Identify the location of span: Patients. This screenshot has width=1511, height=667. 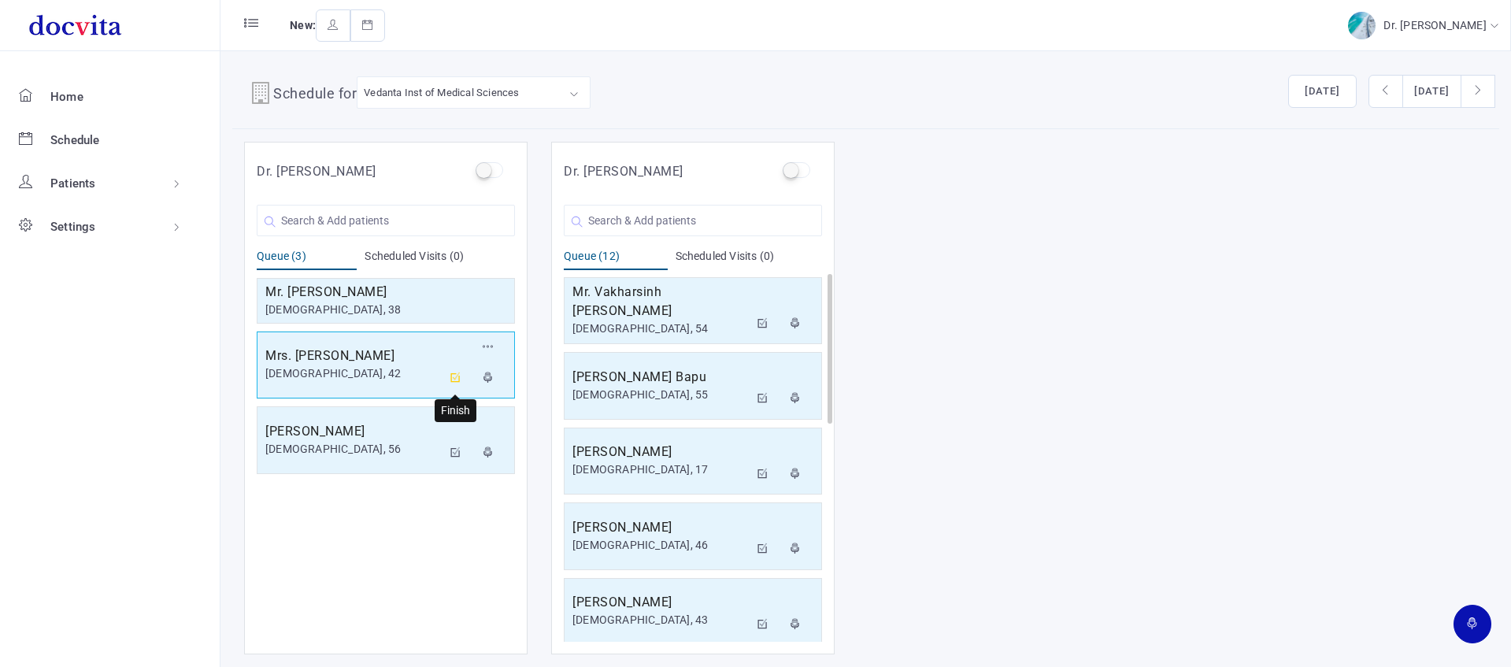
(73, 183).